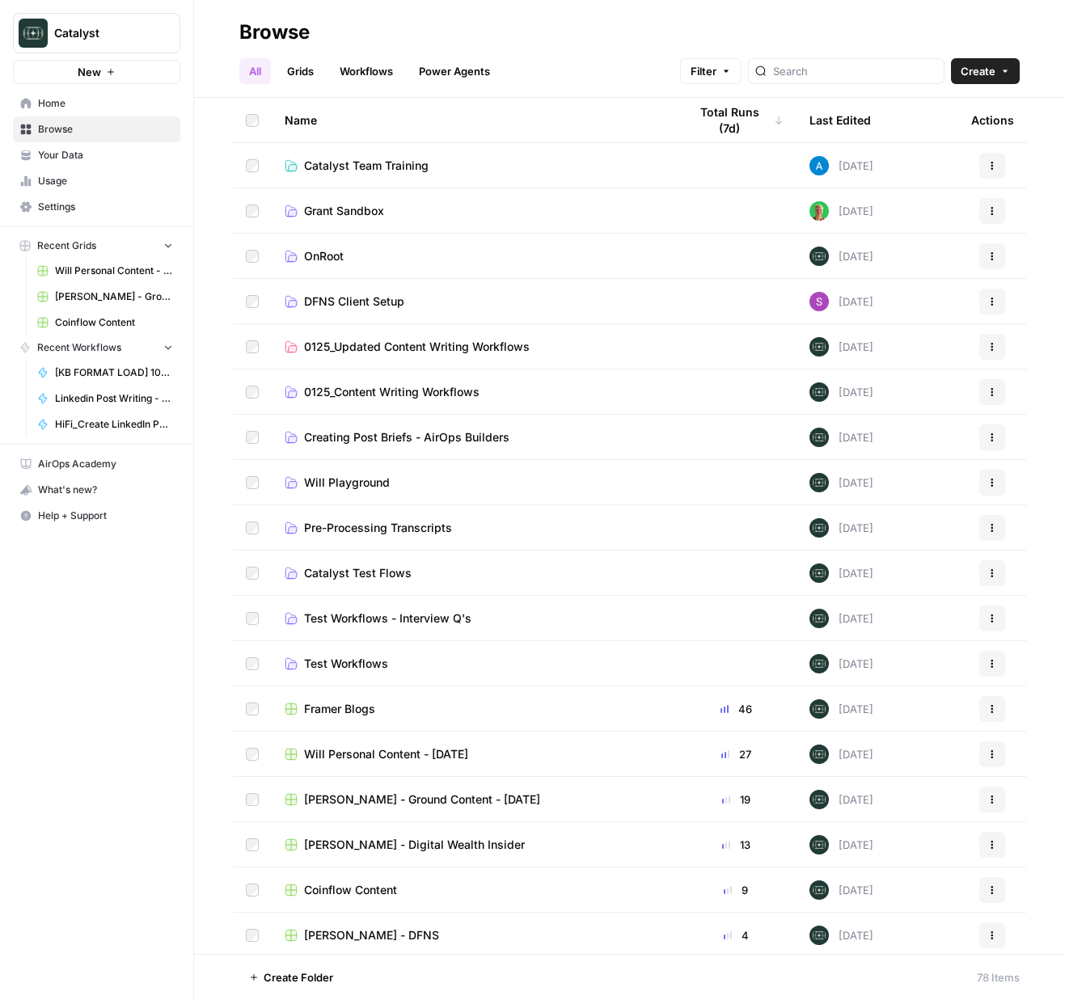 The height and width of the screenshot is (1000, 1065). Describe the element at coordinates (473, 438) in the screenshot. I see `a: Creating Post Briefs - AirOps Builders` at that location.